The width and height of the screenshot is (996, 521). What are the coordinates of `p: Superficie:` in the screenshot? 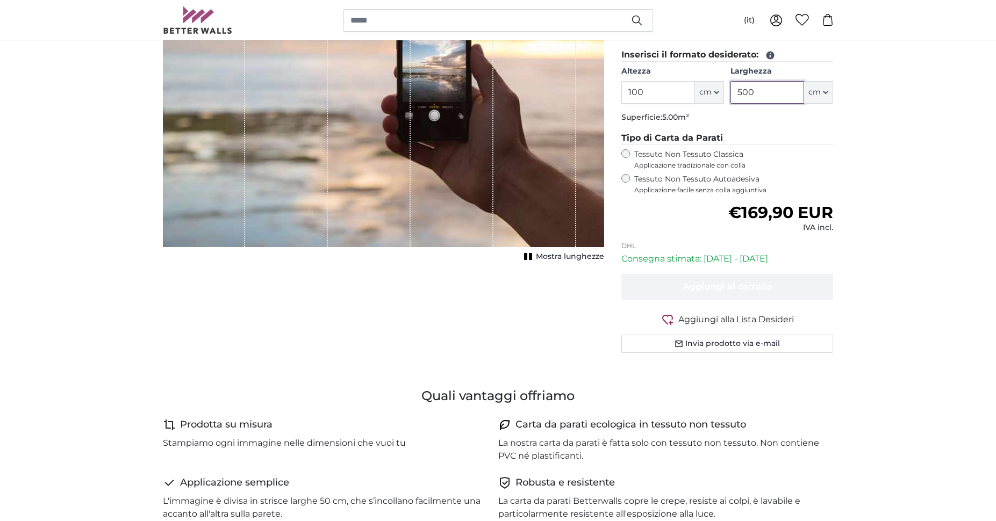 It's located at (727, 118).